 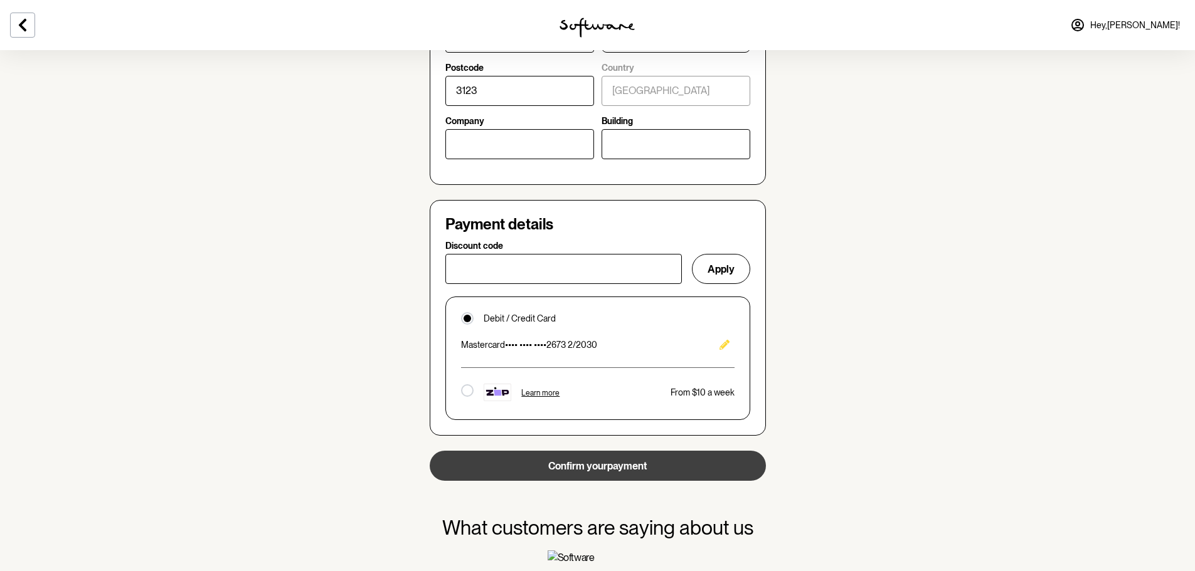 I want to click on p: Company, so click(x=465, y=121).